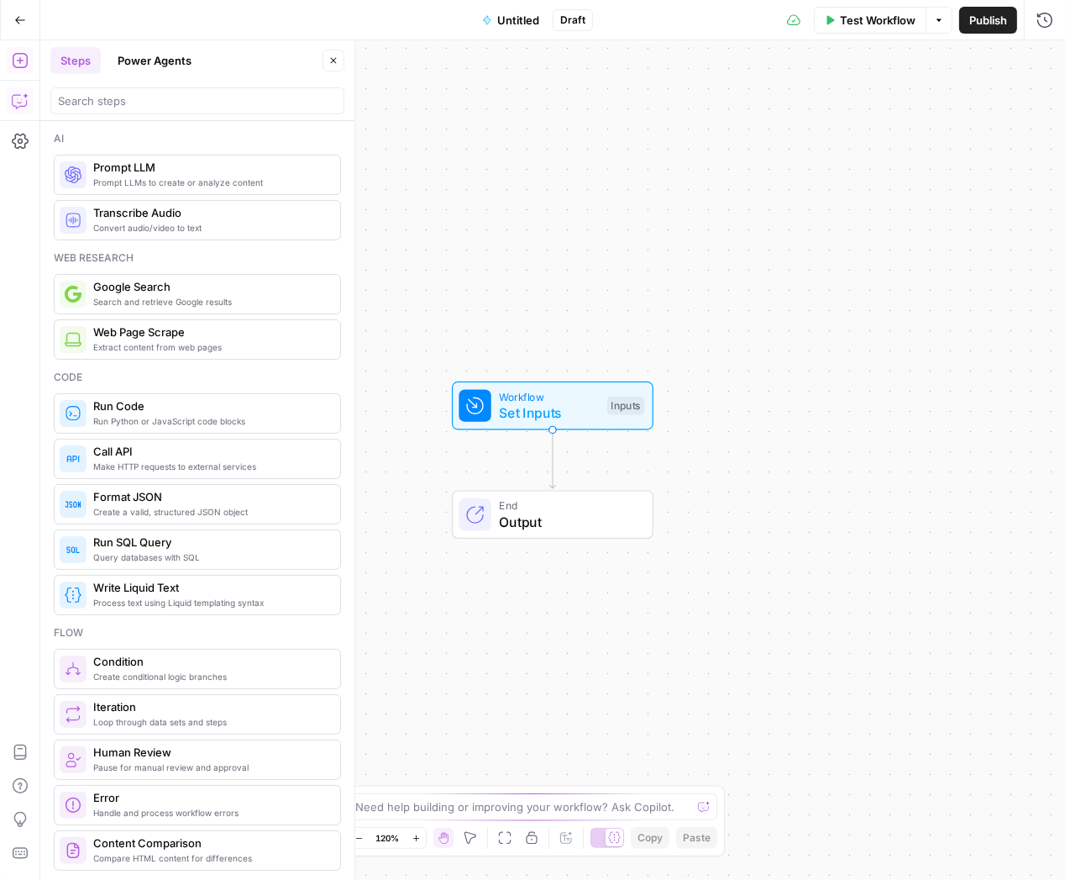 This screenshot has height=880, width=1065. I want to click on button: Copy, so click(650, 838).